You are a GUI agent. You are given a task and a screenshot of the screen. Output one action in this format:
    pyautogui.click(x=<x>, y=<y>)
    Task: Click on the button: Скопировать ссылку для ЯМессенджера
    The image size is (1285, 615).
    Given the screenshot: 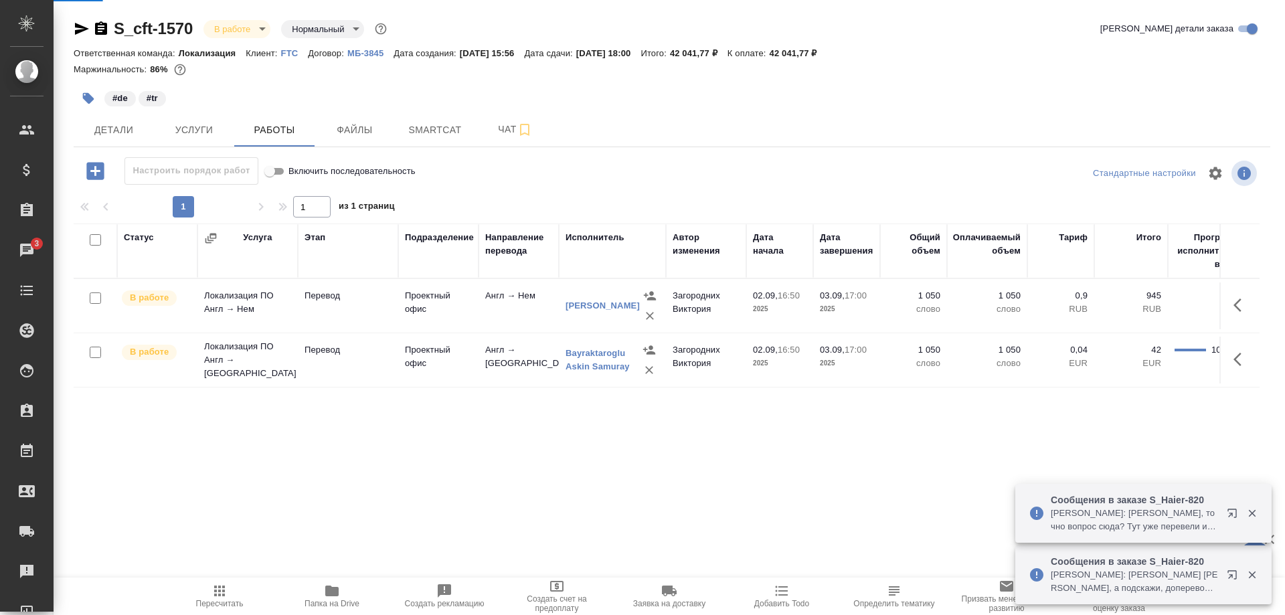 What is the action you would take?
    pyautogui.click(x=82, y=29)
    